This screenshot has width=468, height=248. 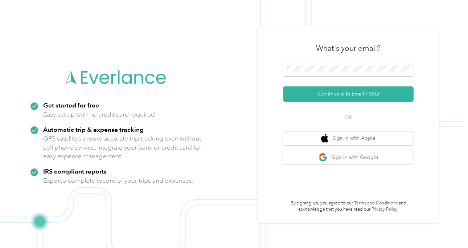 What do you see at coordinates (118, 180) in the screenshot?
I see `p: Export a complete record of your trips and expenses.` at bounding box center [118, 180].